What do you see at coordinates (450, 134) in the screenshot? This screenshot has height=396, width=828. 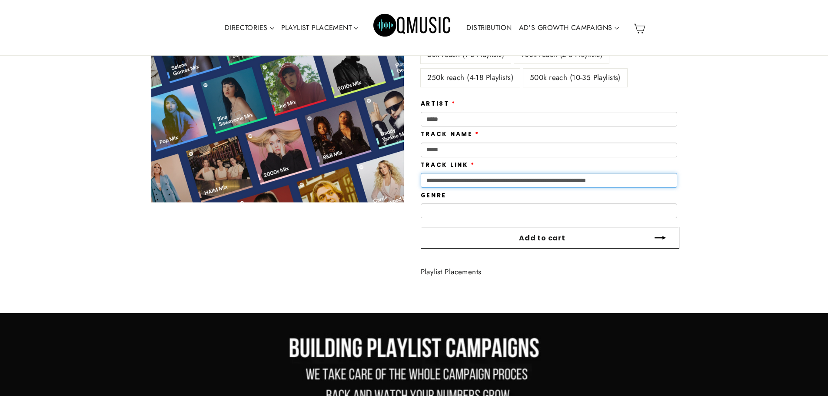 I see `label: Track Name` at bounding box center [450, 134].